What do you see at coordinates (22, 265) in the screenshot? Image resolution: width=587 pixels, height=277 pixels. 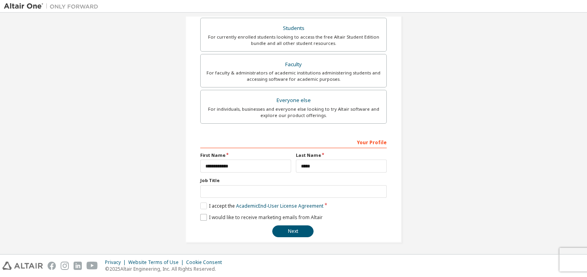 I see `img: altair_logo.svg` at bounding box center [22, 265].